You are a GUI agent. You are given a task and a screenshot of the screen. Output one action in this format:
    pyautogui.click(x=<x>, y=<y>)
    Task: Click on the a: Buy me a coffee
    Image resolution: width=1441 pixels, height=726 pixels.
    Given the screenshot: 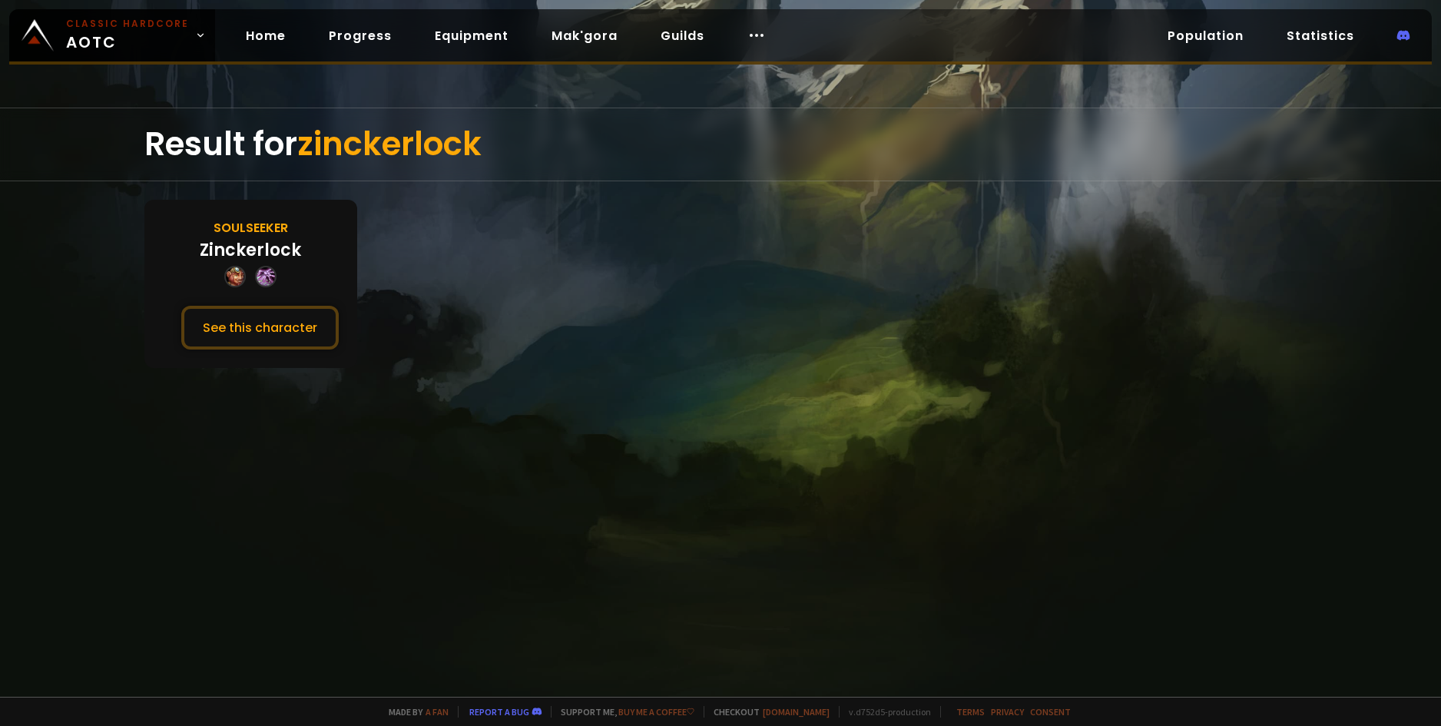 What is the action you would take?
    pyautogui.click(x=656, y=712)
    